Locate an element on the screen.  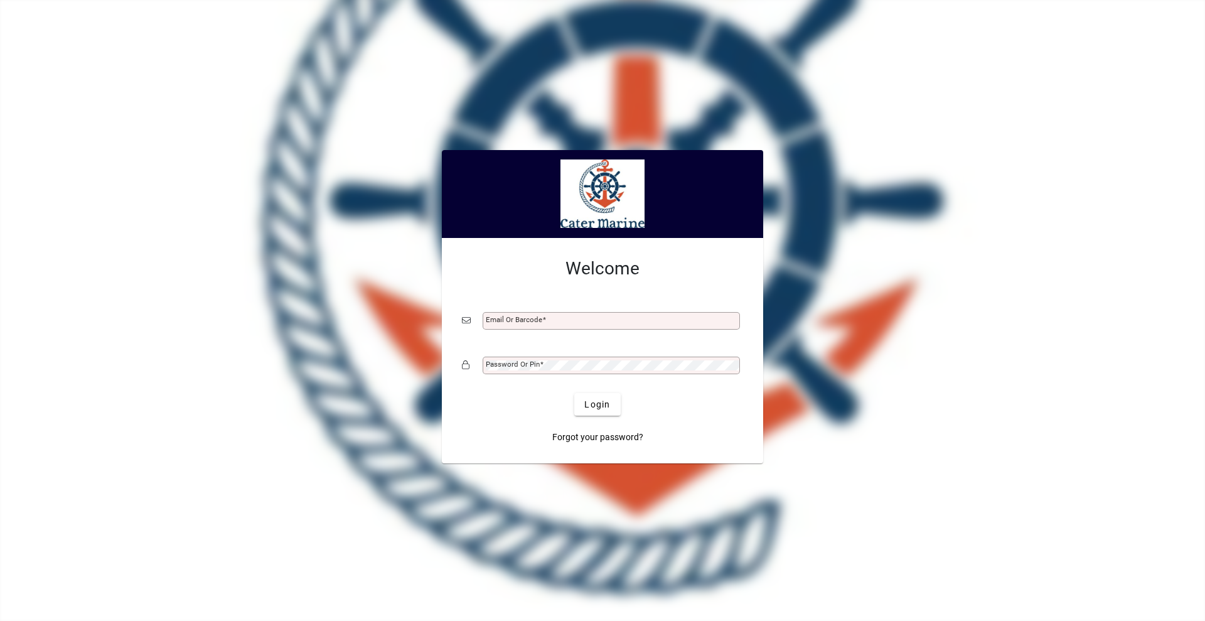
mat-label: Email or Barcode is located at coordinates (514, 319).